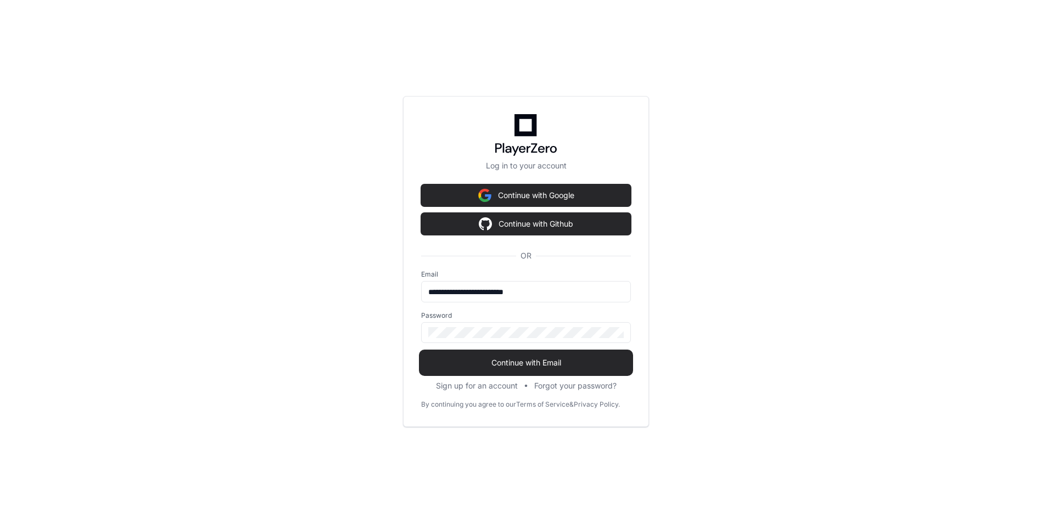 The image size is (1052, 523). I want to click on button: Continue with Google, so click(526, 195).